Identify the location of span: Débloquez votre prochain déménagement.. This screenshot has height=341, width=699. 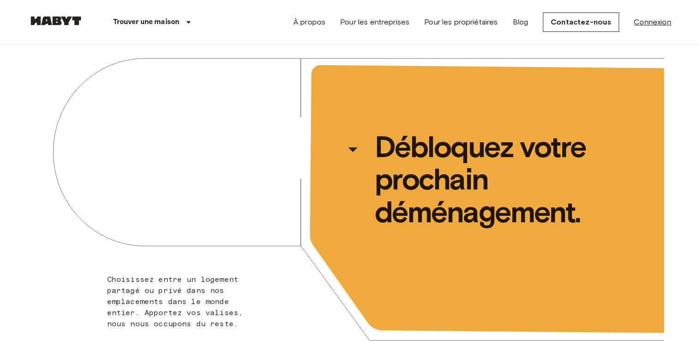
(500, 179).